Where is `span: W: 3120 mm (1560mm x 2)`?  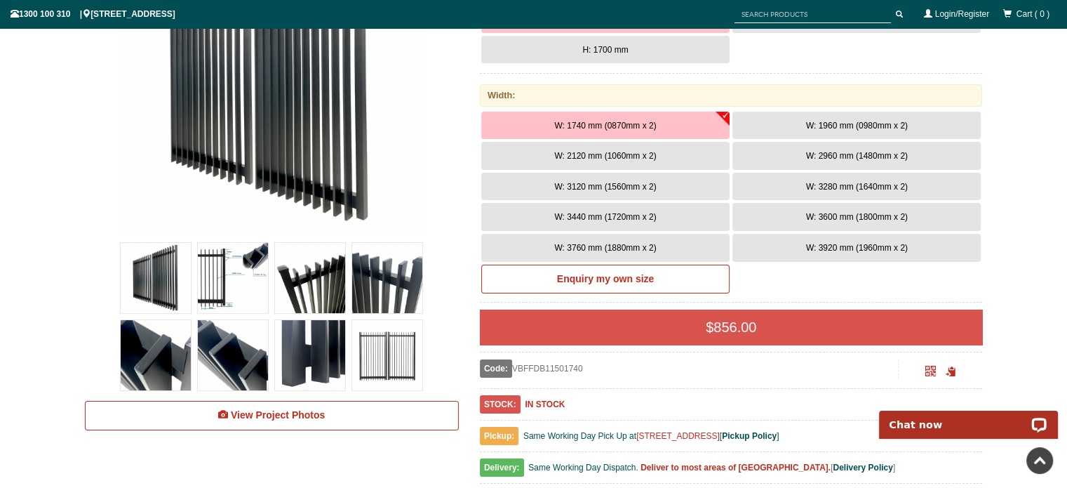 span: W: 3120 mm (1560mm x 2) is located at coordinates (605, 187).